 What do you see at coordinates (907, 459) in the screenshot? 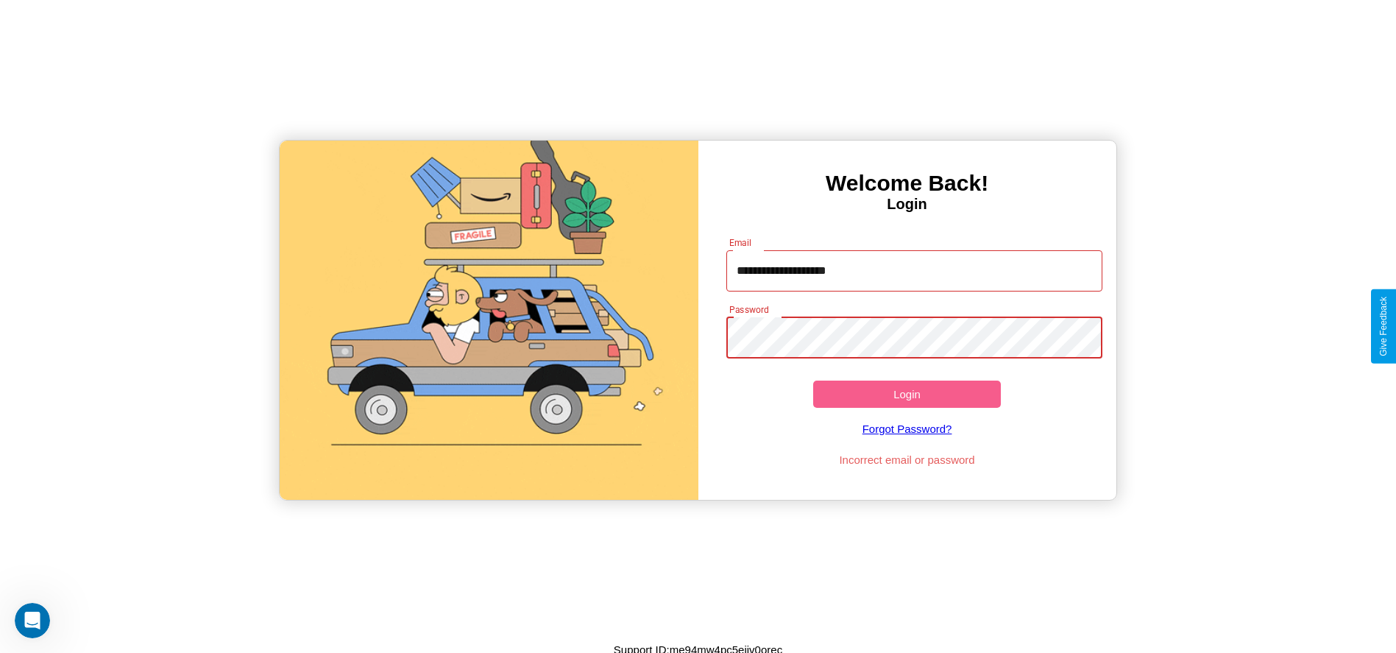
I see `p: Incorrect email or password` at bounding box center [907, 459].